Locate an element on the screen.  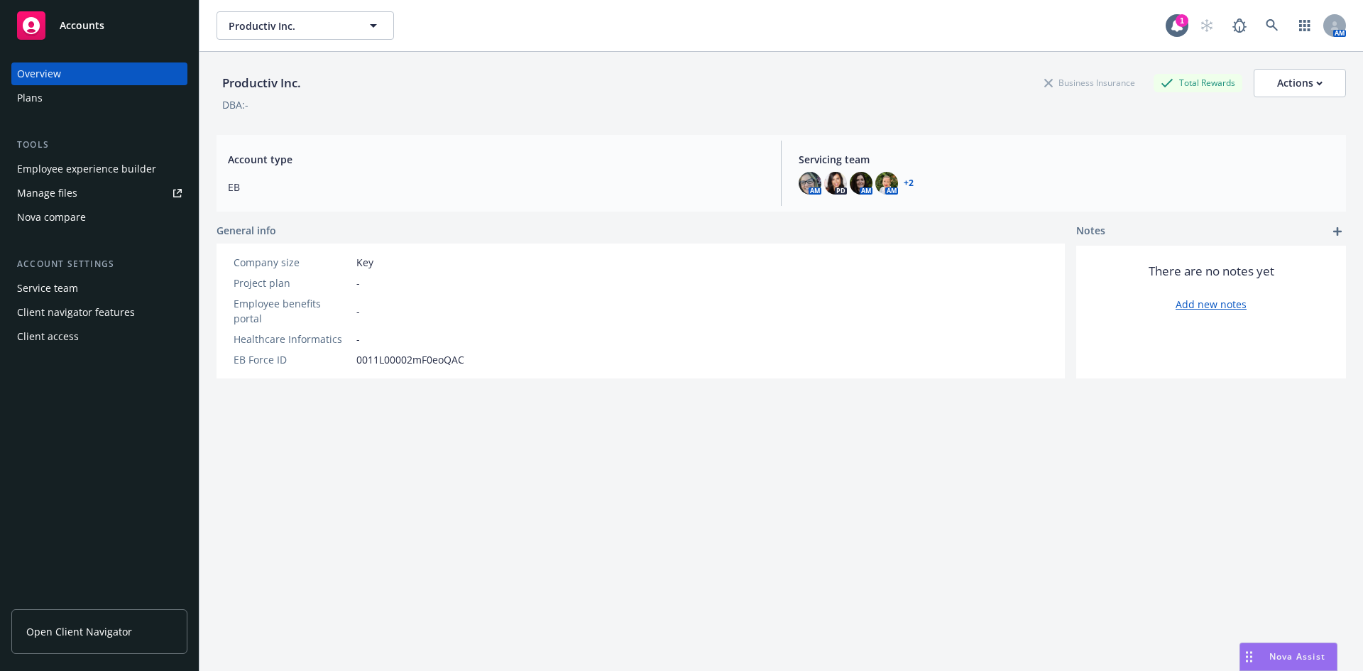
a: Report a Bug is located at coordinates (1240, 26).